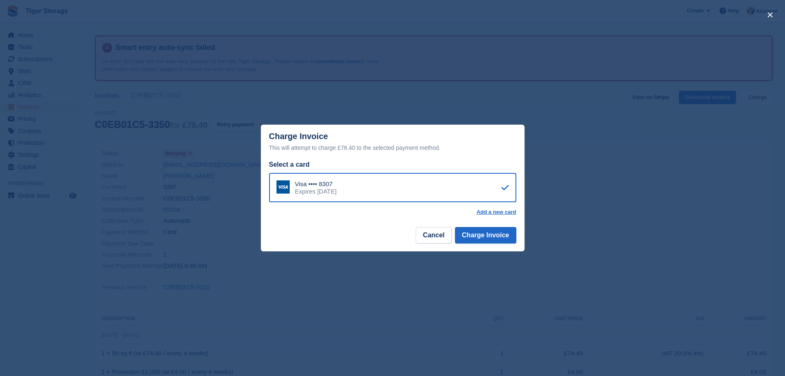 The image size is (785, 376). I want to click on div: Charge Invoice, so click(393, 142).